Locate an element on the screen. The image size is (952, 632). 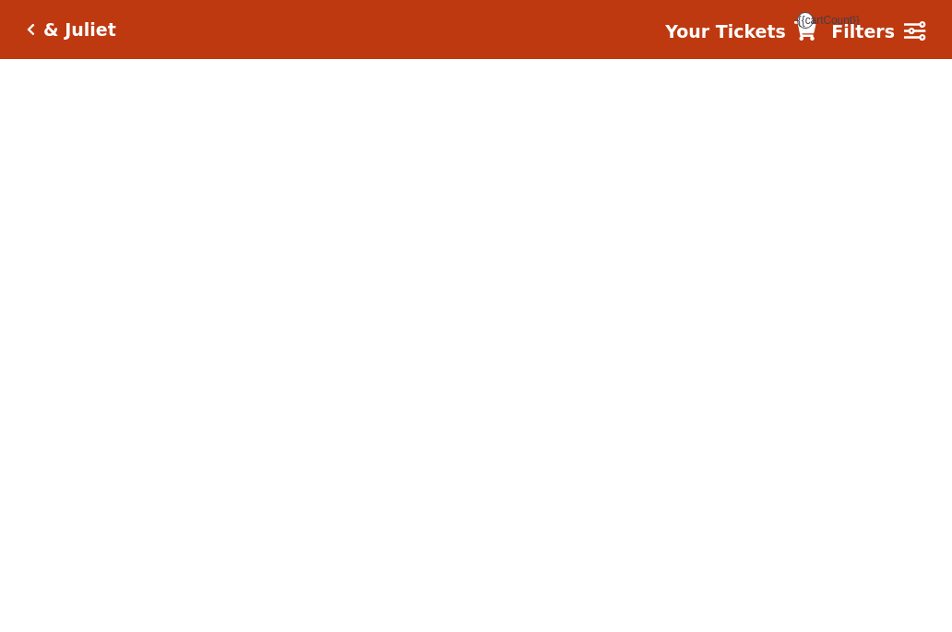
strong: Your Tickets is located at coordinates (725, 31).